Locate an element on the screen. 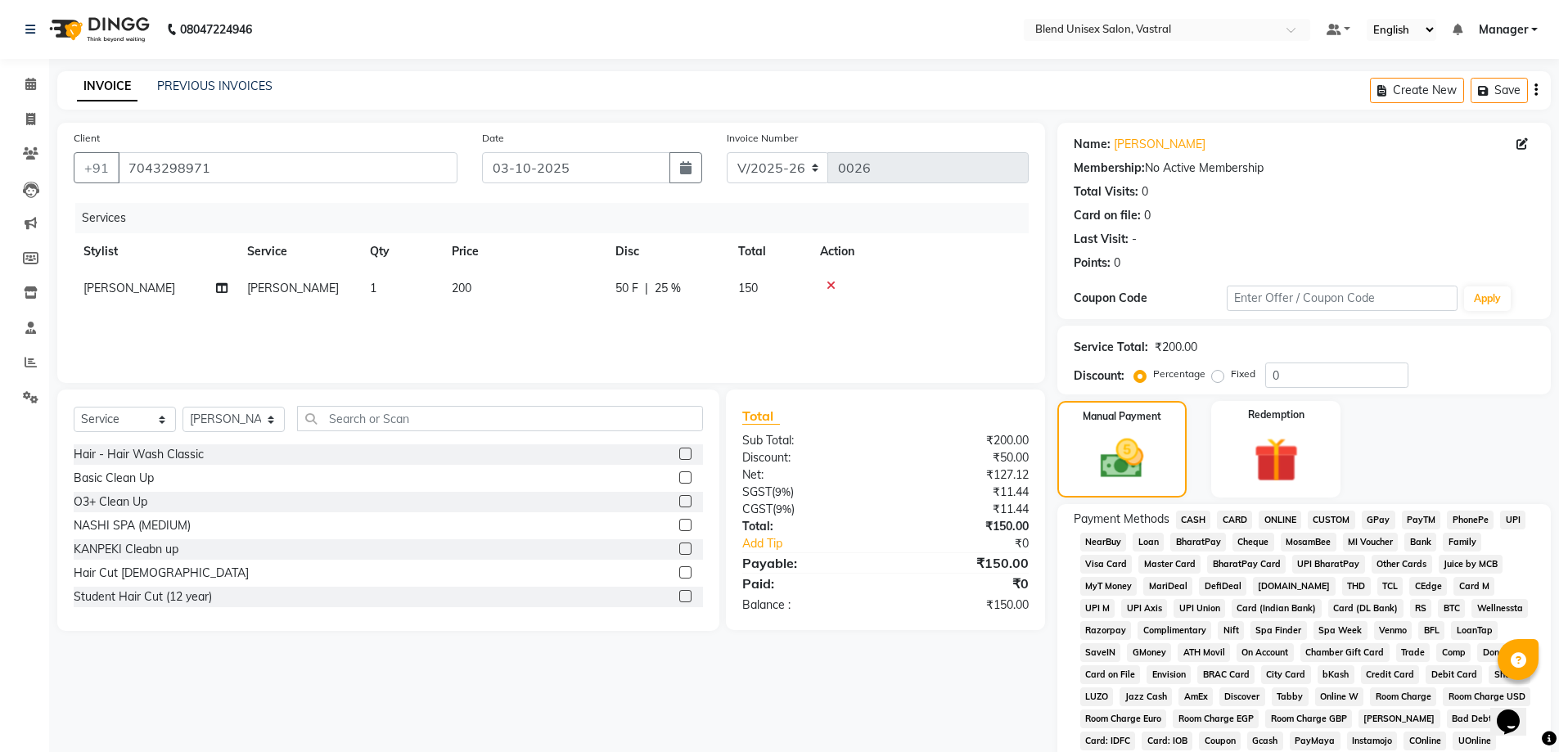 The height and width of the screenshot is (752, 1559). span: Gcash is located at coordinates (1265, 740).